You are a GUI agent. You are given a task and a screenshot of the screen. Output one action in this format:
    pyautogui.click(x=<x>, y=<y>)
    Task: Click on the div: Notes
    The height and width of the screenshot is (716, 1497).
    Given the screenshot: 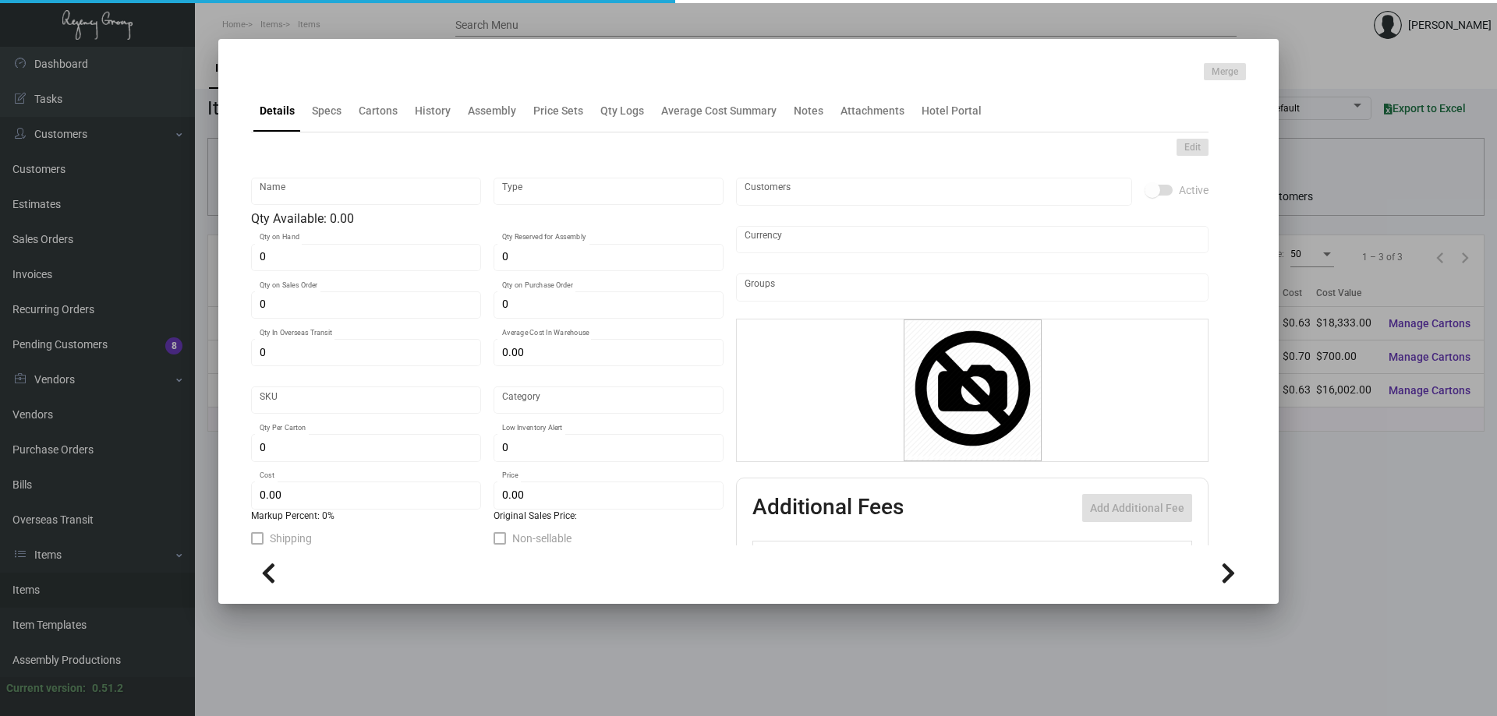 What is the action you would take?
    pyautogui.click(x=808, y=111)
    